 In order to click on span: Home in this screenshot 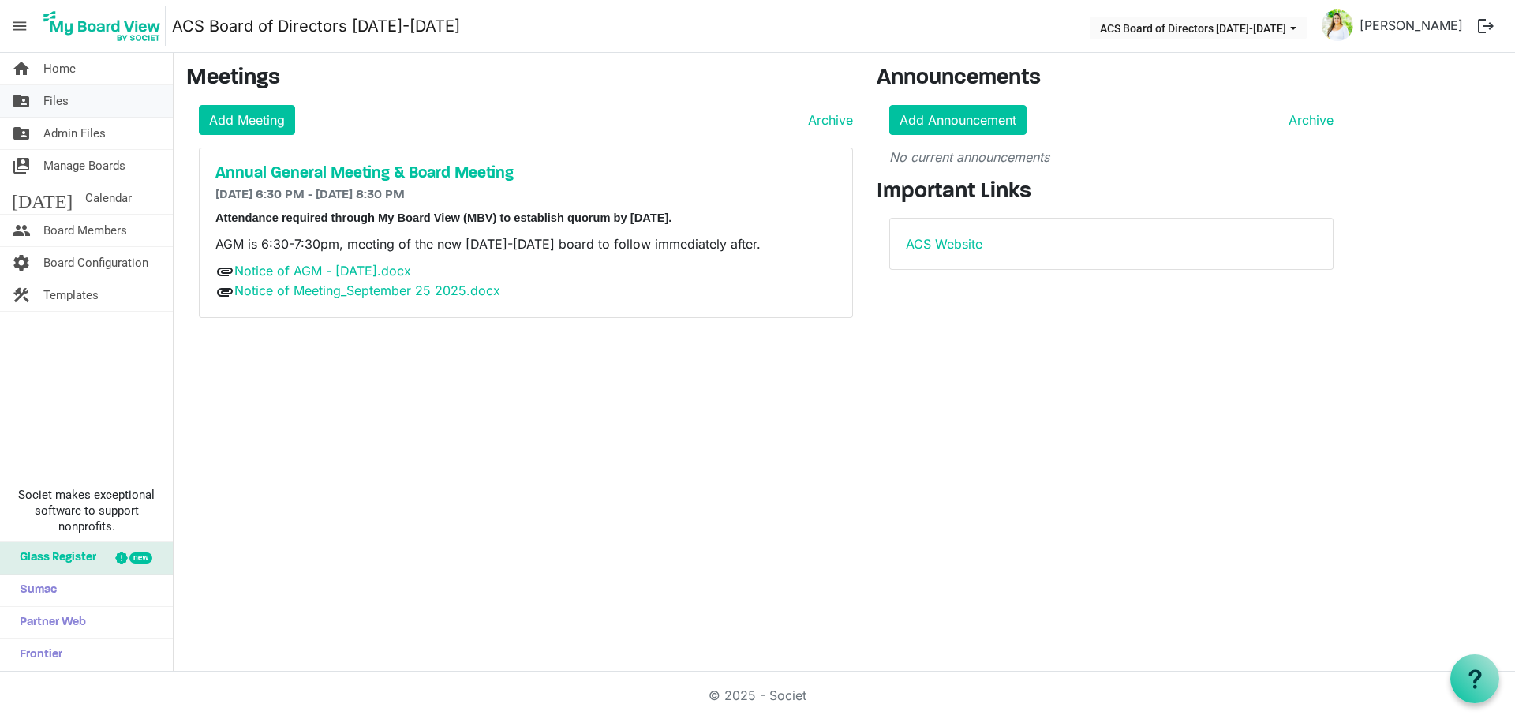, I will do `click(59, 69)`.